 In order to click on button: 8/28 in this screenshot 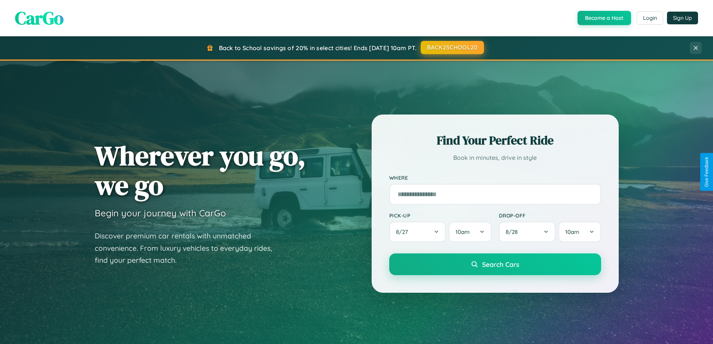, I will do `click(527, 232)`.